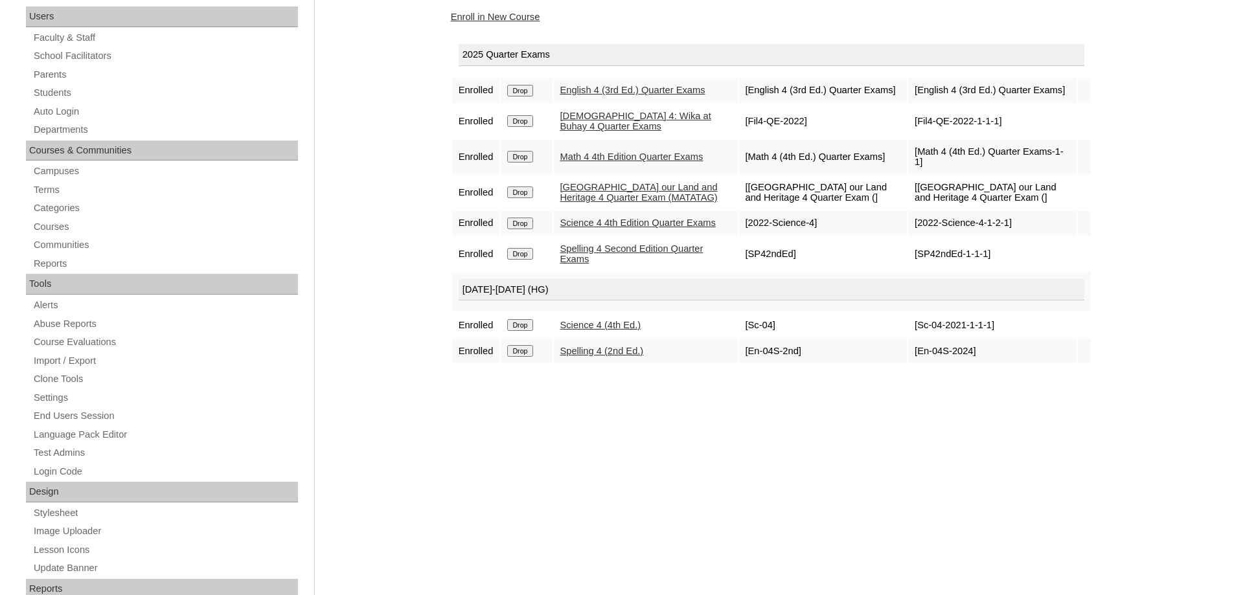  I want to click on td: [Sc-04], so click(823, 325).